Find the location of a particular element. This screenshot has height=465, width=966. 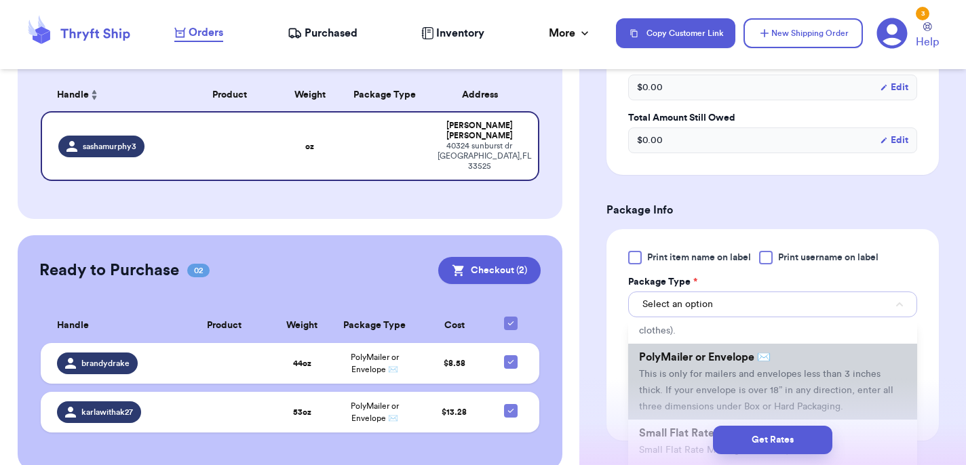

th: Cost is located at coordinates (454, 325).